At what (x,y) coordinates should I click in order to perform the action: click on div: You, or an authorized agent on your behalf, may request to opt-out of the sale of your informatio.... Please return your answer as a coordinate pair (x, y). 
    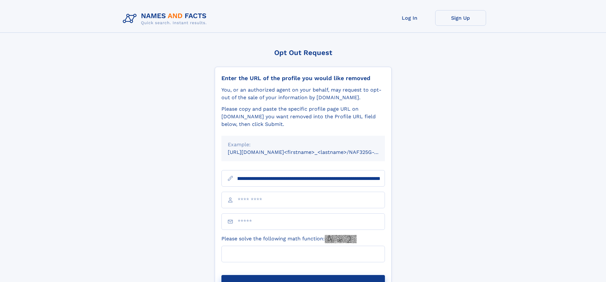
    Looking at the image, I should click on (303, 94).